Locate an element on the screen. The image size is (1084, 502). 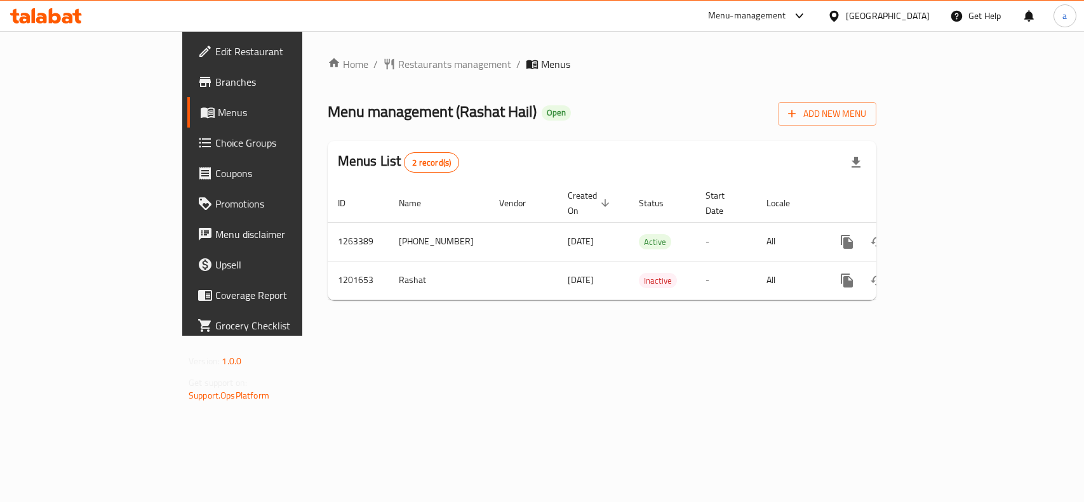
span: Menu disclaimer is located at coordinates (284, 234).